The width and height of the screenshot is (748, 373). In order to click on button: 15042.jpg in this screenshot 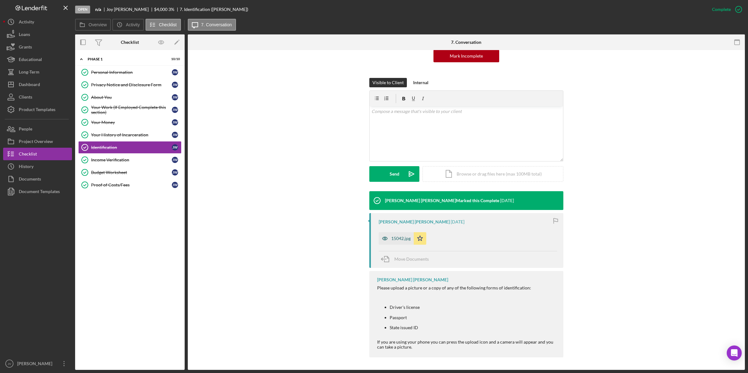, I will do `click(402, 238)`.